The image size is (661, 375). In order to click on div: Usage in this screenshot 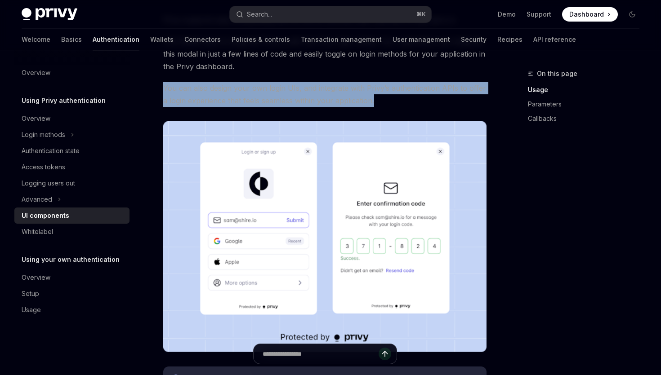, I will do `click(31, 310)`.